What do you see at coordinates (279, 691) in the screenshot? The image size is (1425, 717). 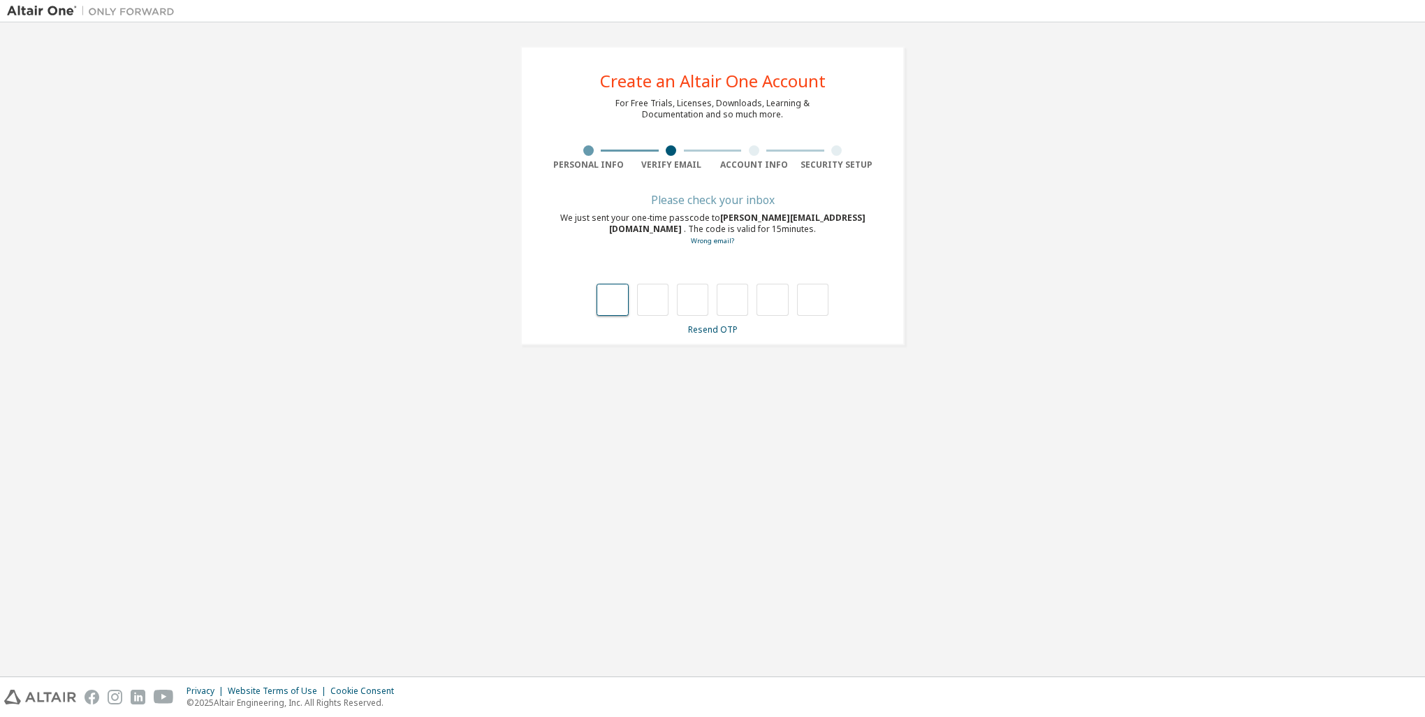 I see `div: Website Terms of Use` at bounding box center [279, 691].